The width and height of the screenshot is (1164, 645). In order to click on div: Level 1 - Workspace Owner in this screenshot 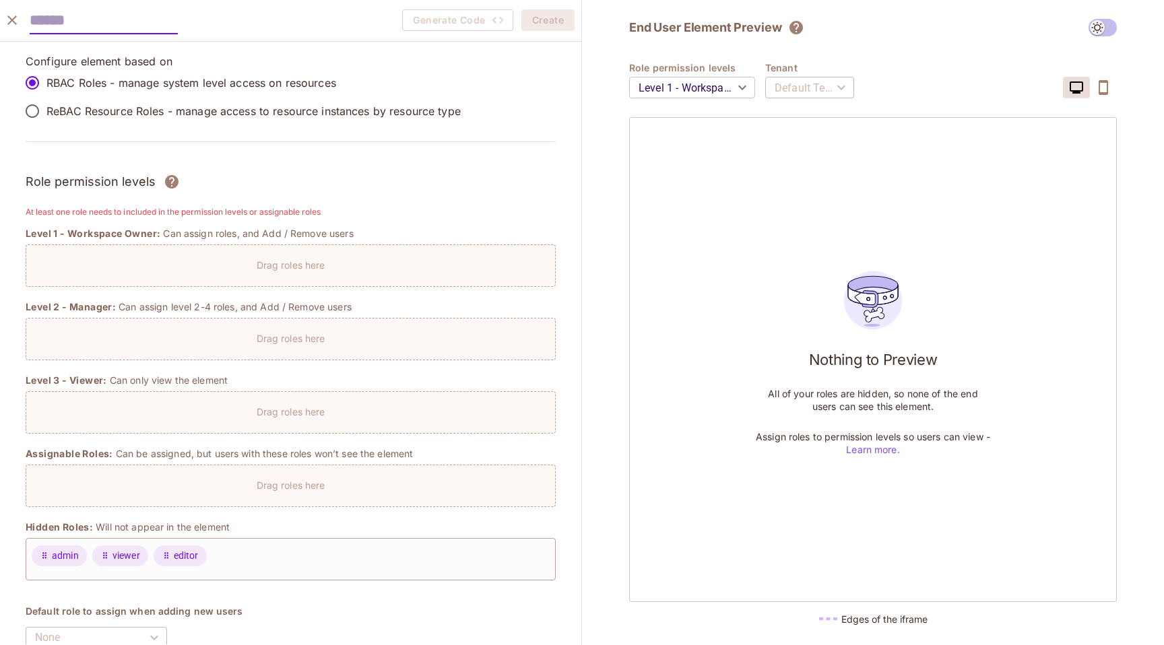, I will do `click(692, 88)`.